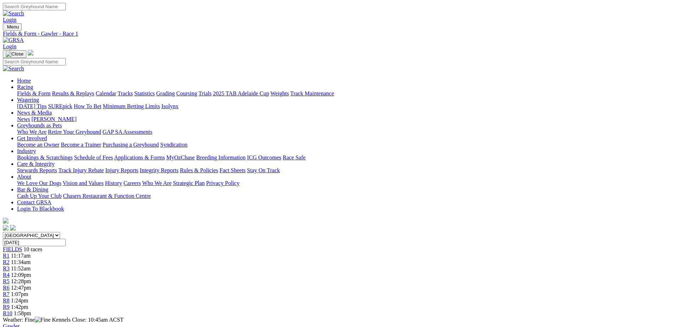 The width and height of the screenshot is (677, 327). Describe the element at coordinates (6, 275) in the screenshot. I see `span: R4` at that location.